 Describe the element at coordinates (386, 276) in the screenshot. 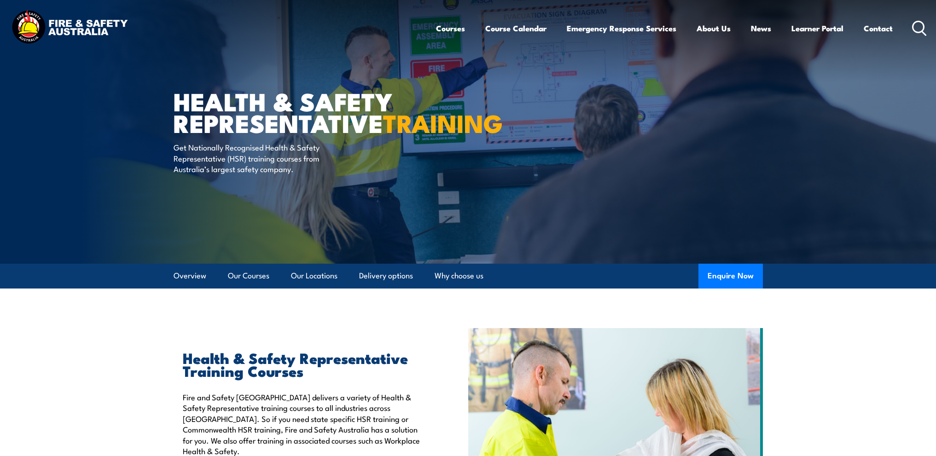

I see `a: Delivery options` at that location.